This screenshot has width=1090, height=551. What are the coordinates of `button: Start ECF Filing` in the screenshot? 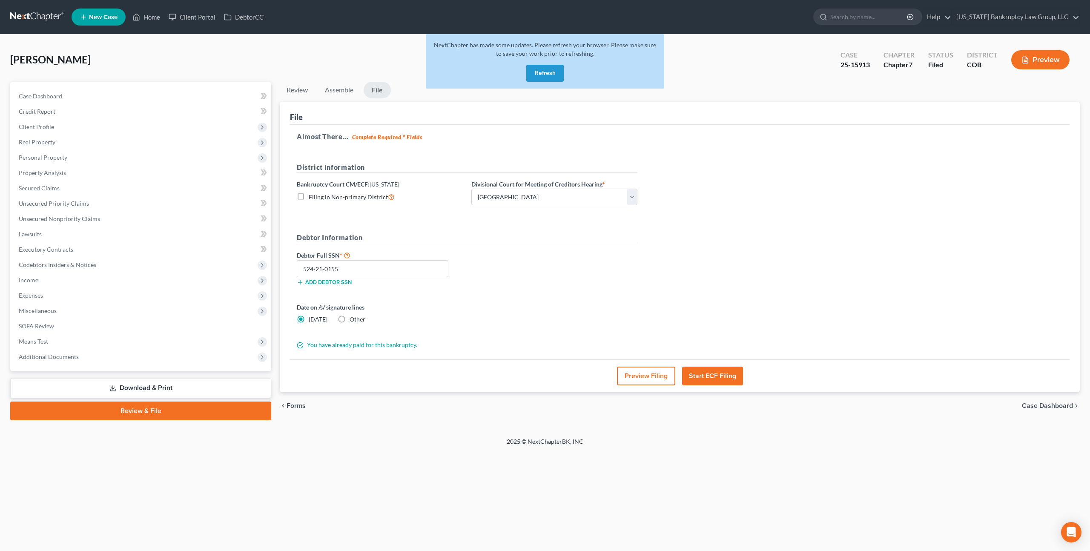 It's located at (713, 376).